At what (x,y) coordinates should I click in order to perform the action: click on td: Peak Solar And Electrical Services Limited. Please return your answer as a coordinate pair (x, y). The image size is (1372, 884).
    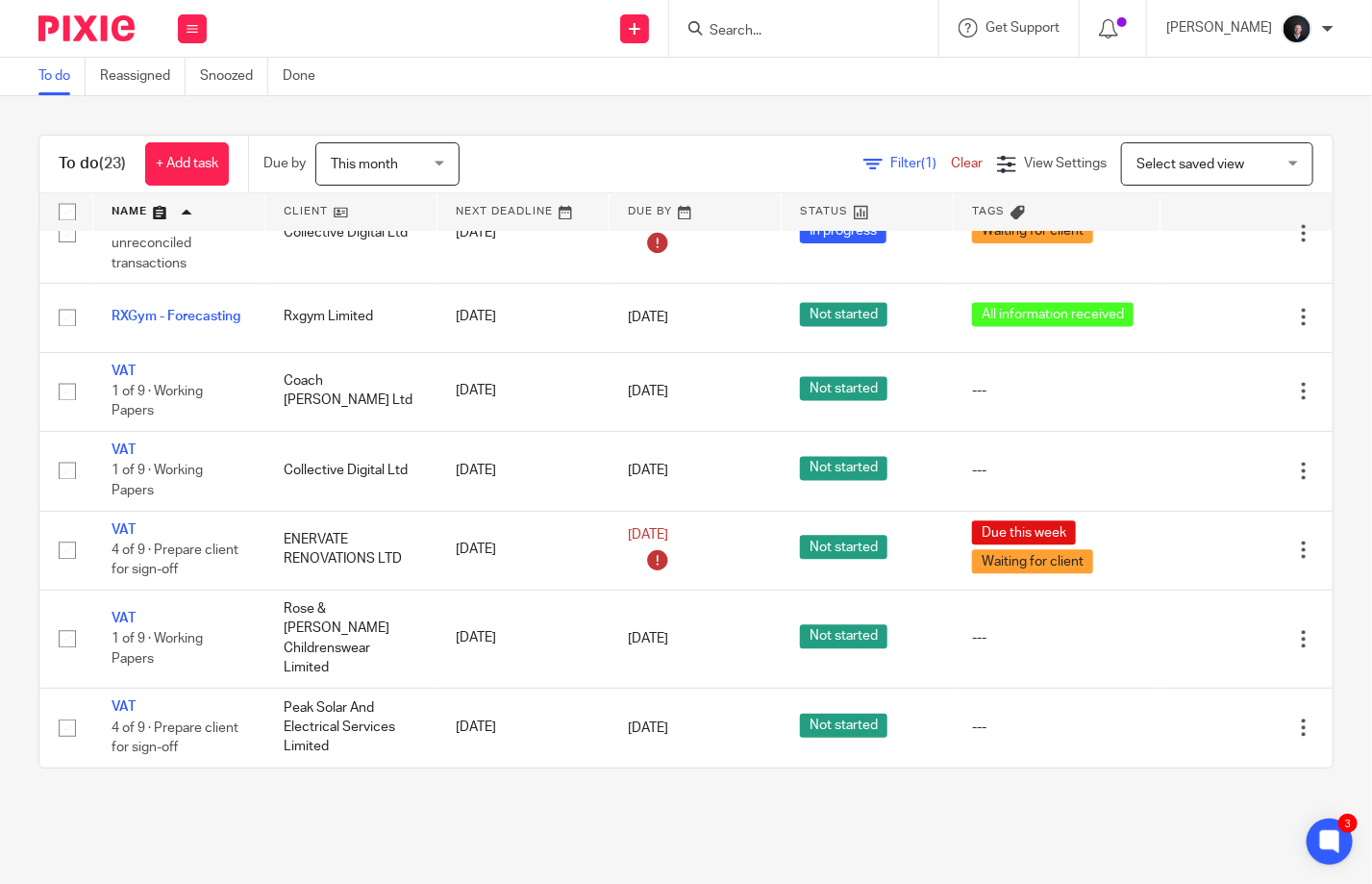
    Looking at the image, I should click on (350, 728).